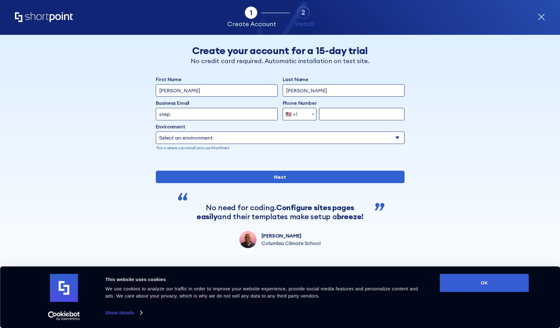  What do you see at coordinates (64, 316) in the screenshot?
I see `a: Usercentrics Cookiebot - opens in a new window` at bounding box center [64, 316].